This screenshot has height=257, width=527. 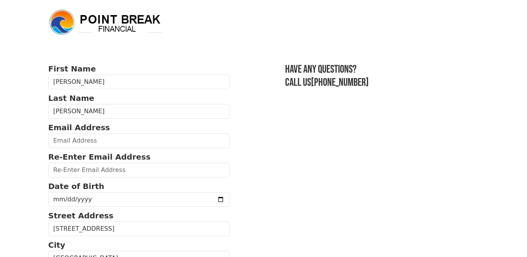 I want to click on img: logo.png, so click(x=106, y=22).